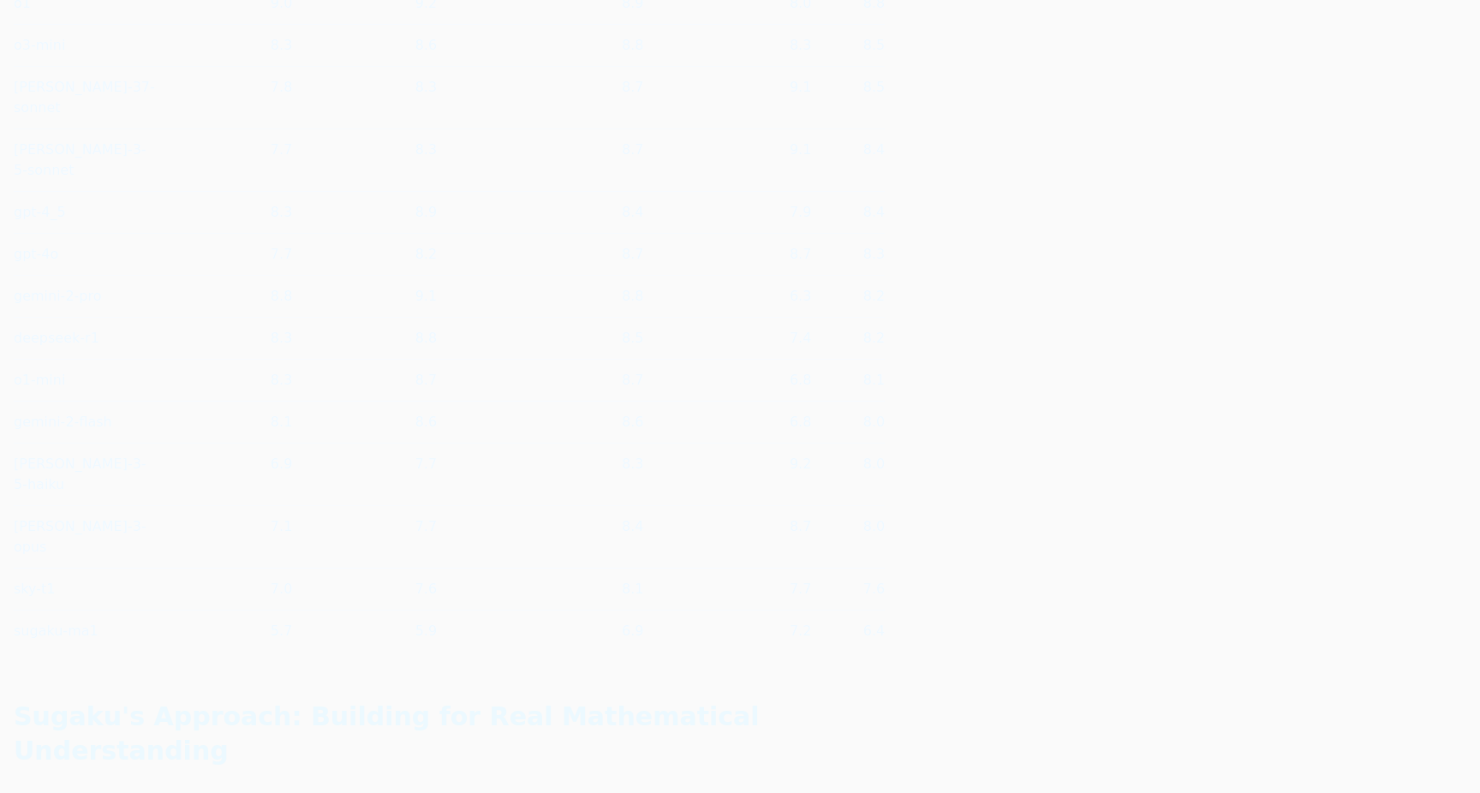  I want to click on td: o1-mini, so click(89, 380).